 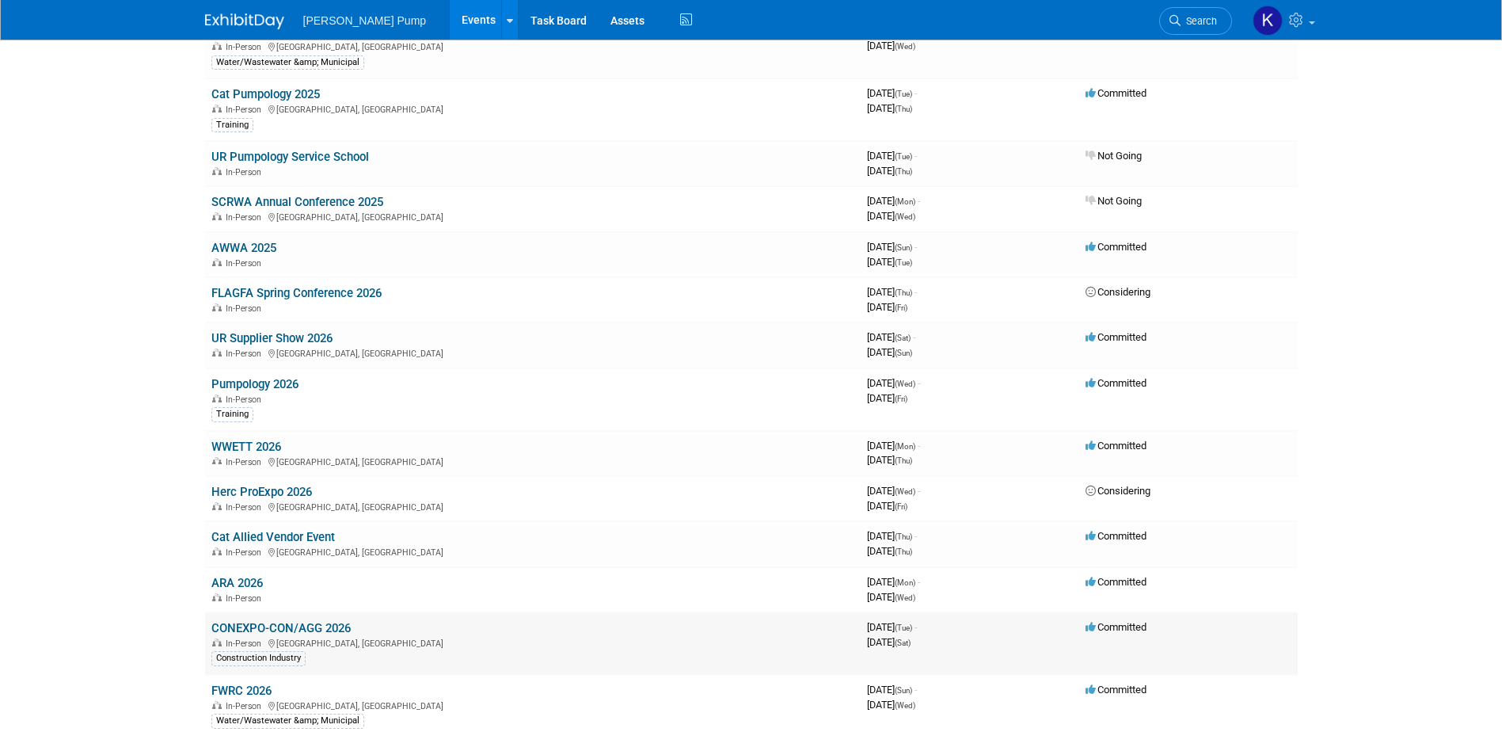 I want to click on img: ExhibitDay, so click(x=245, y=21).